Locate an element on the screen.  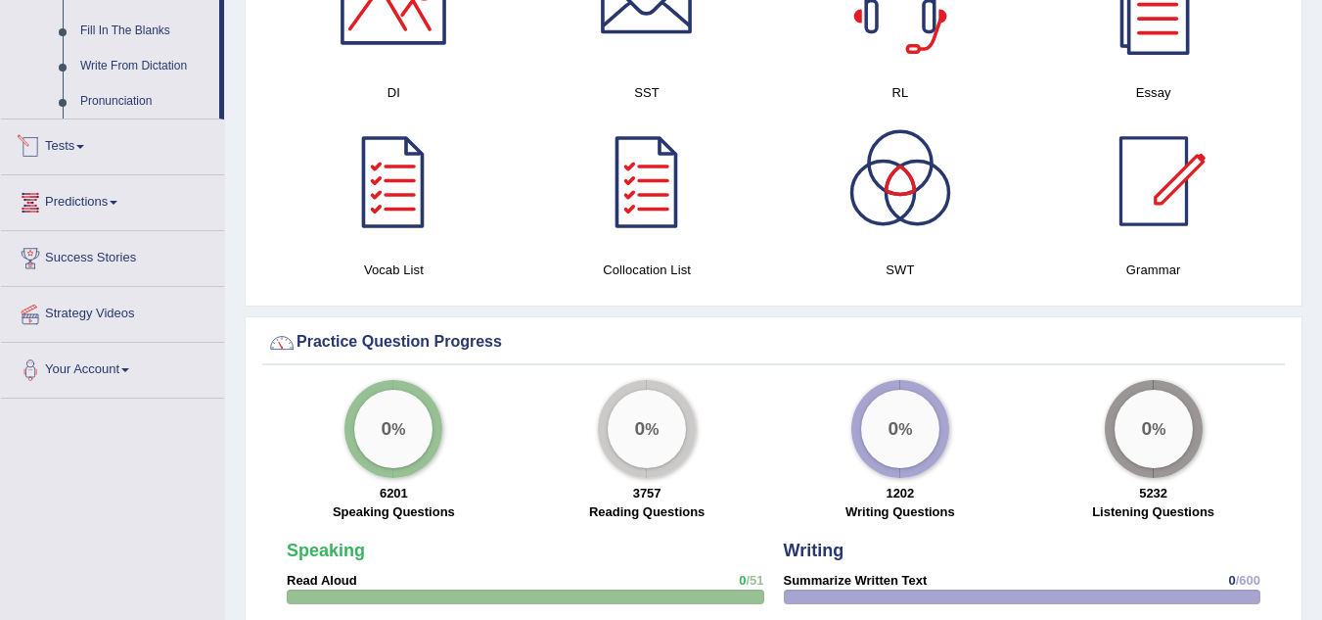
h4: RL is located at coordinates (901, 92).